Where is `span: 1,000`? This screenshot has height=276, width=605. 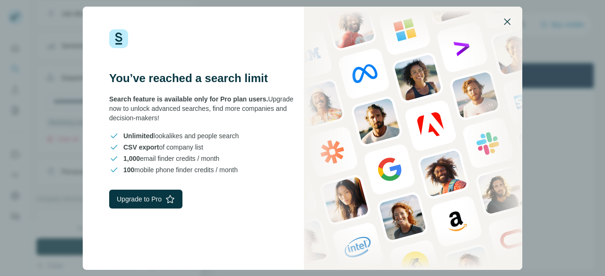
span: 1,000 is located at coordinates (131, 159).